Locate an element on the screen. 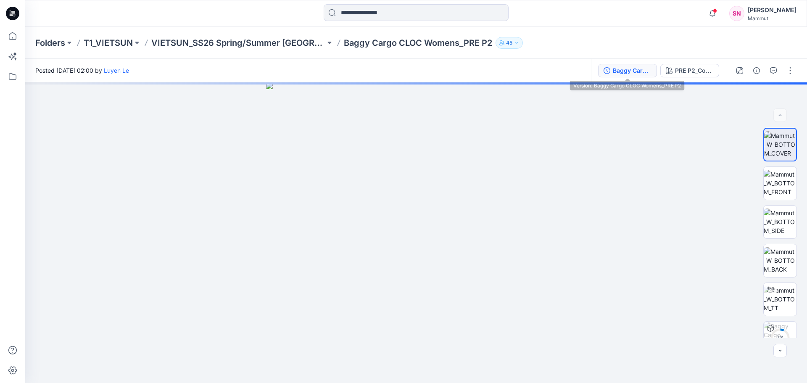 The height and width of the screenshot is (383, 807). button: Details is located at coordinates (757, 71).